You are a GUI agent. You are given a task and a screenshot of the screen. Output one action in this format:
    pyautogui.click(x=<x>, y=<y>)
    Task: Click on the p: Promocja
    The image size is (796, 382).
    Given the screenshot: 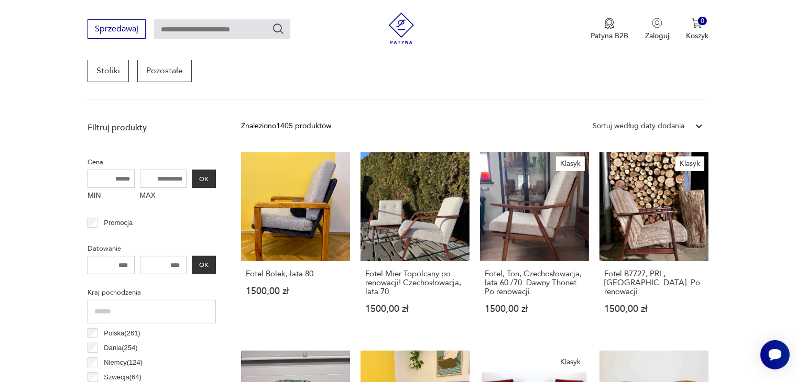 What is the action you would take?
    pyautogui.click(x=118, y=223)
    